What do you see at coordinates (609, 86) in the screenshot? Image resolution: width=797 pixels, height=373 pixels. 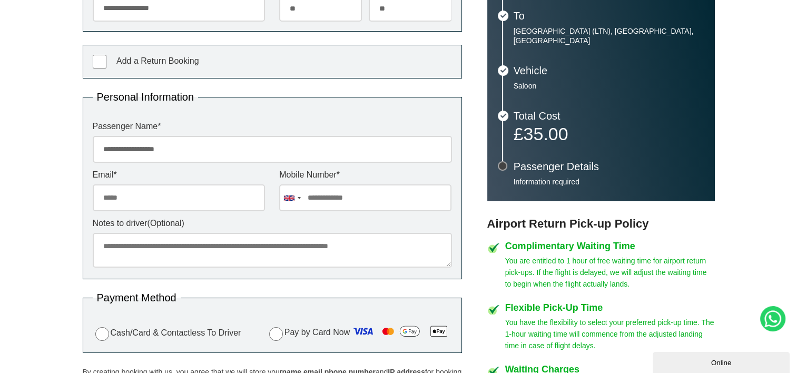 I see `p: Saloon` at bounding box center [609, 86].